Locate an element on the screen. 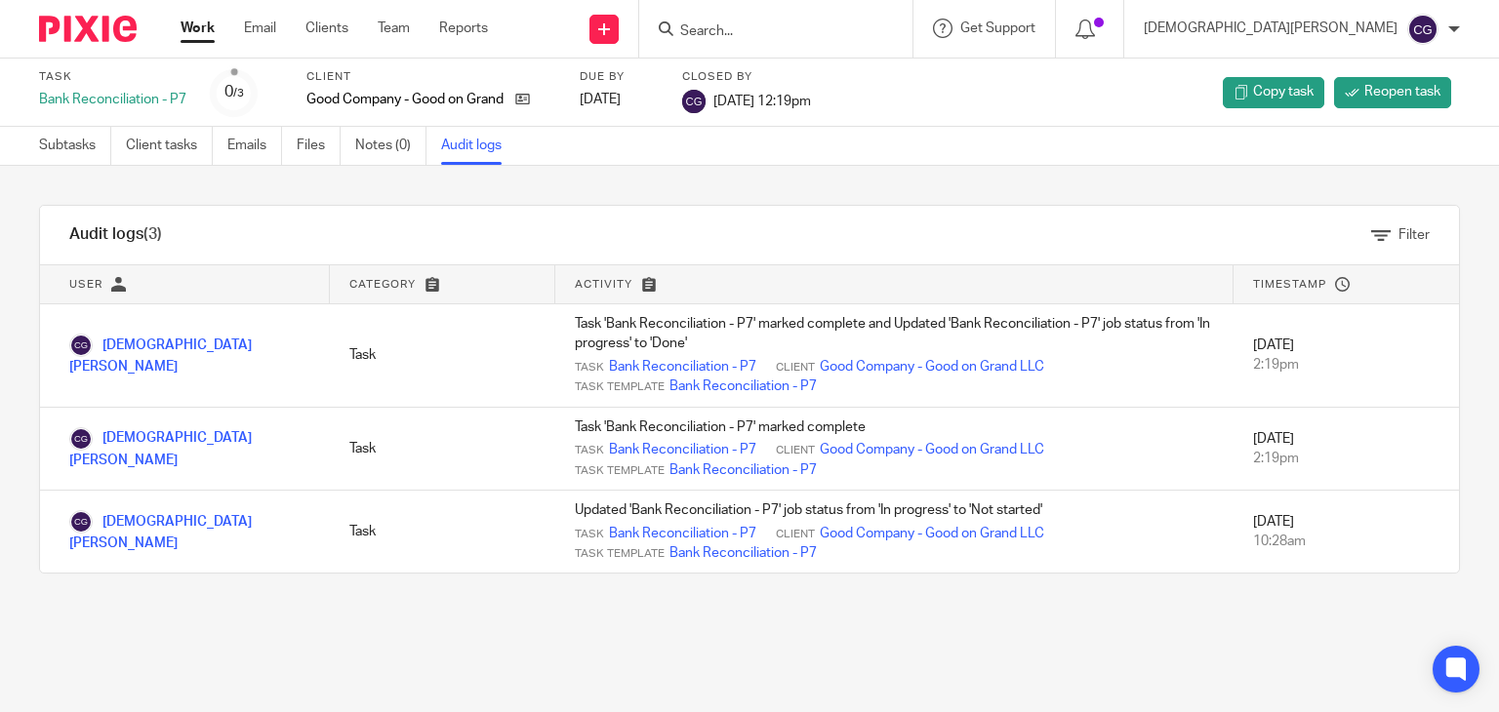  img: Pixie is located at coordinates (88, 28).